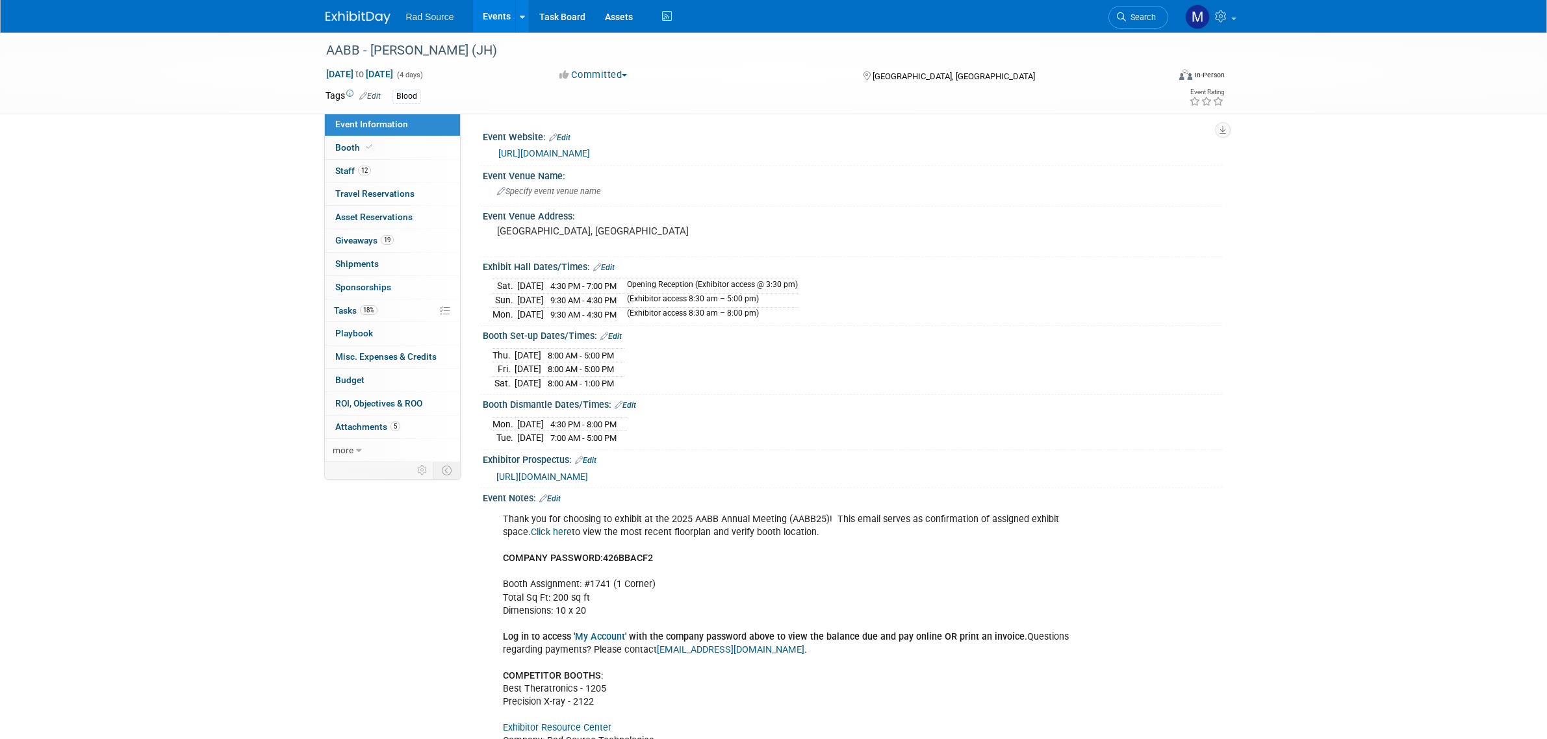  I want to click on a: Click here, so click(551, 532).